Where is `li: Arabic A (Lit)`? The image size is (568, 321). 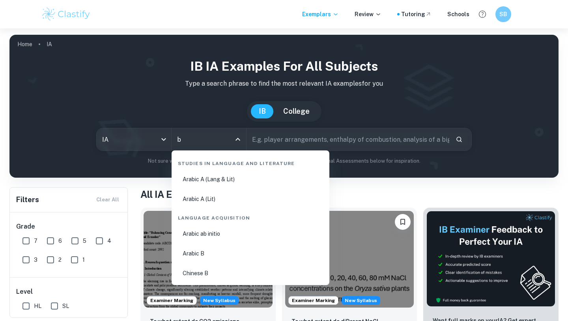 li: Arabic A (Lit) is located at coordinates (251, 199).